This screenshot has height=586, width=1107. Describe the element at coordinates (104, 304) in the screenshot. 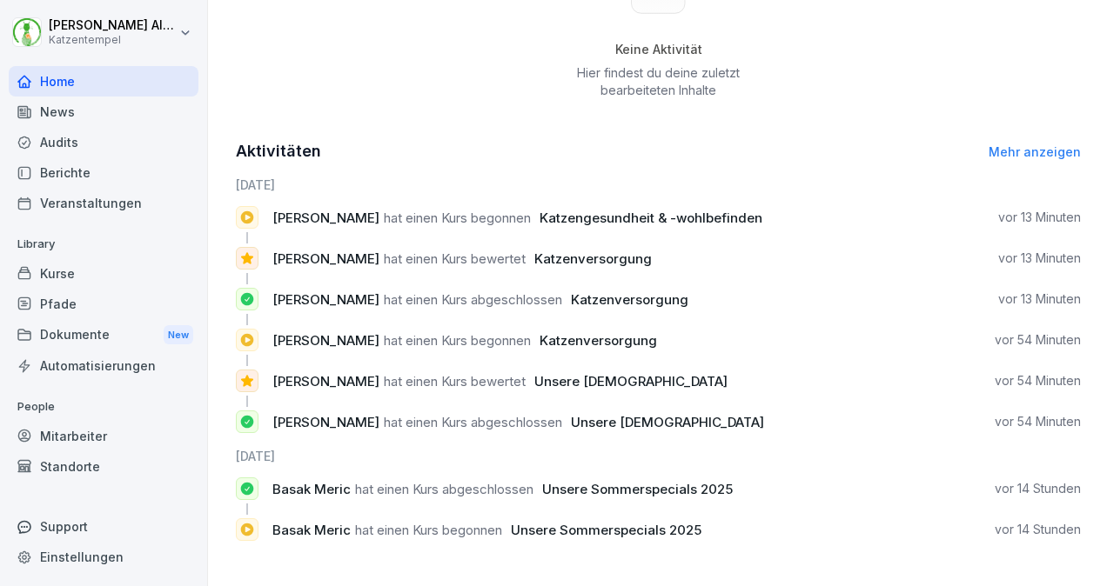

I see `div: Pfade` at that location.